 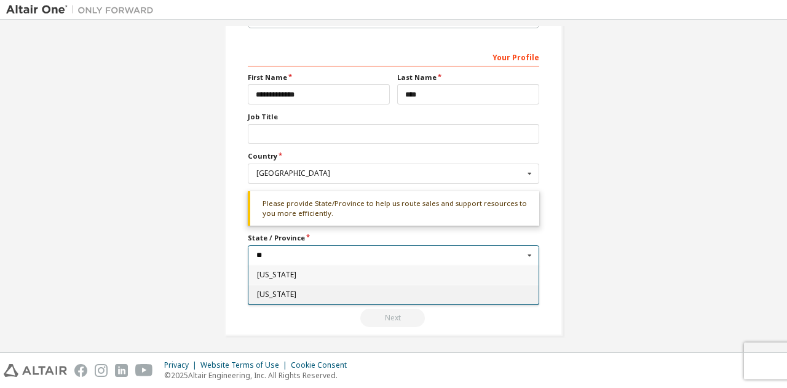 What do you see at coordinates (35, 370) in the screenshot?
I see `img: altair_logo.svg` at bounding box center [35, 370].